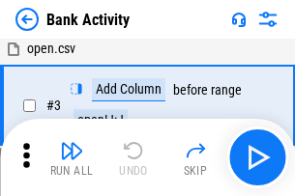  Describe the element at coordinates (72, 151) in the screenshot. I see `img: Run All` at that location.